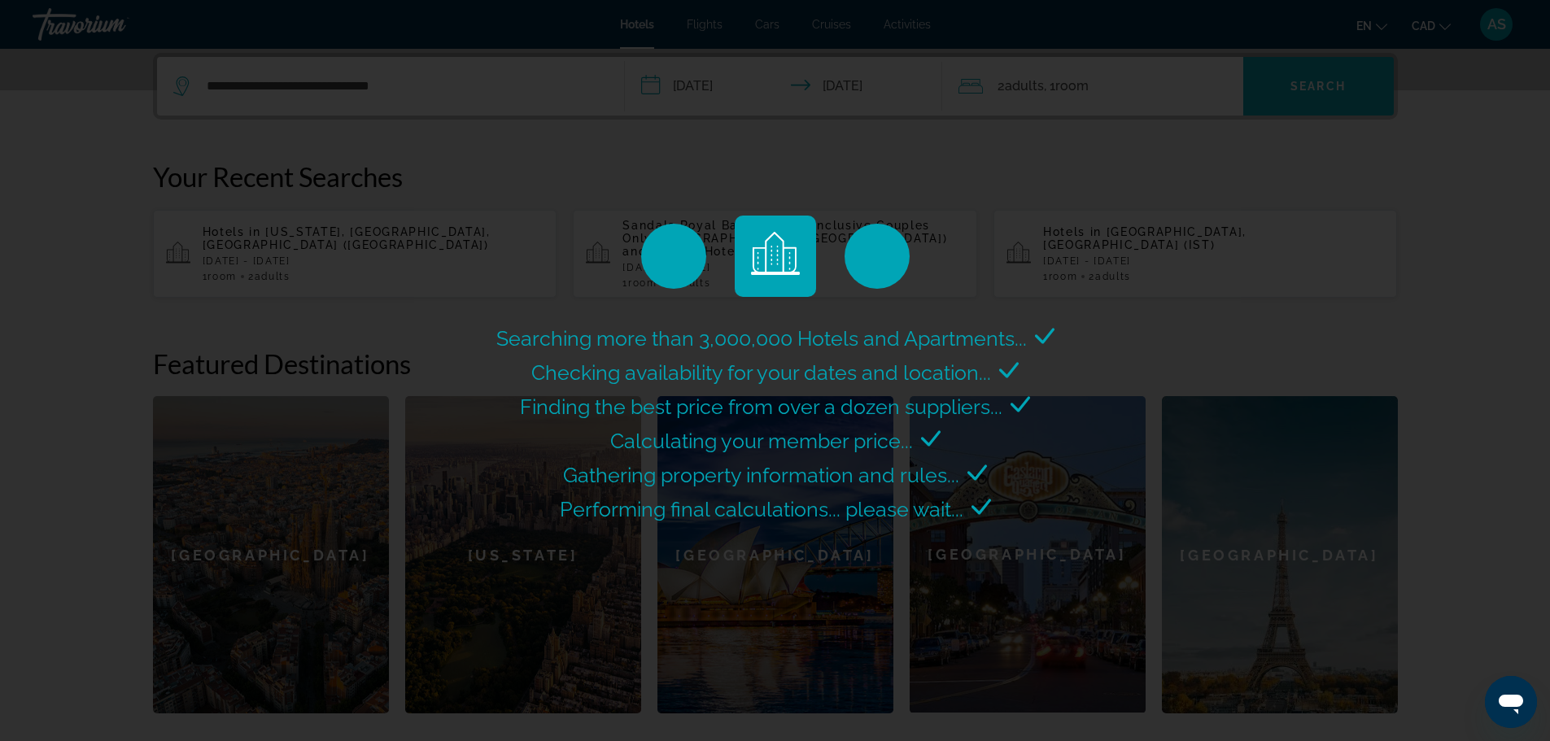 This screenshot has width=1550, height=741. Describe the element at coordinates (761, 441) in the screenshot. I see `span: Calculating your member price...` at that location.